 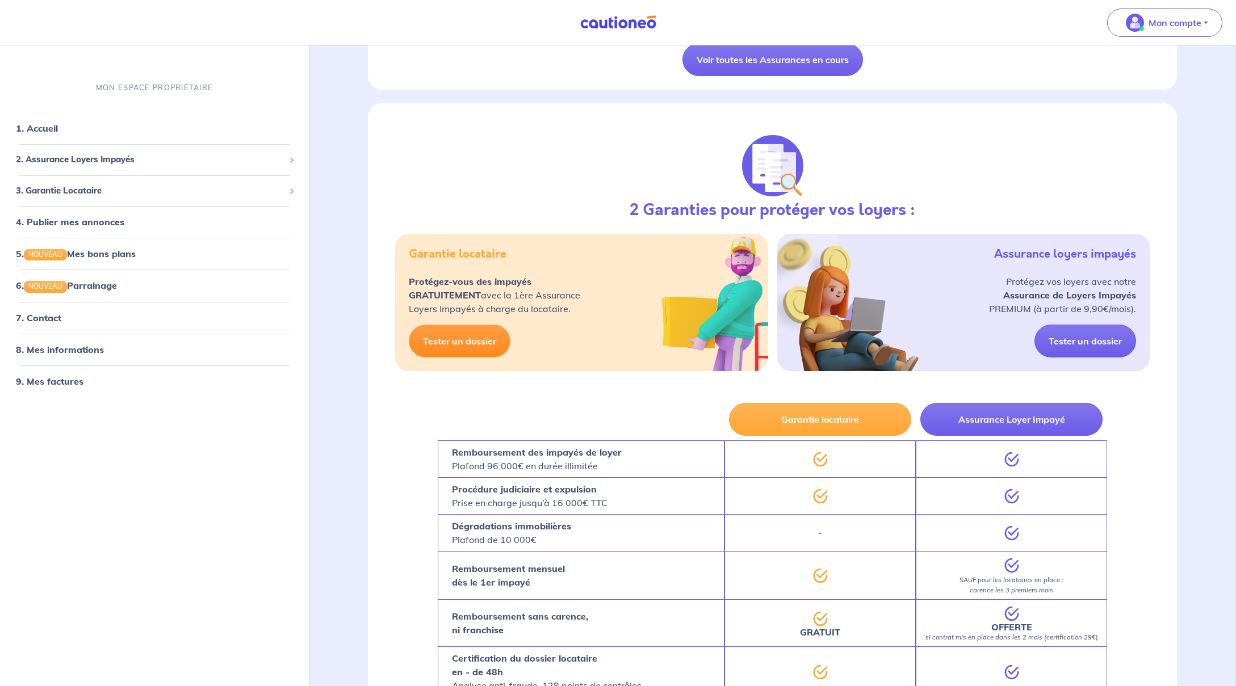 What do you see at coordinates (511, 526) in the screenshot?
I see `strong: Dégradations immobilières` at bounding box center [511, 526].